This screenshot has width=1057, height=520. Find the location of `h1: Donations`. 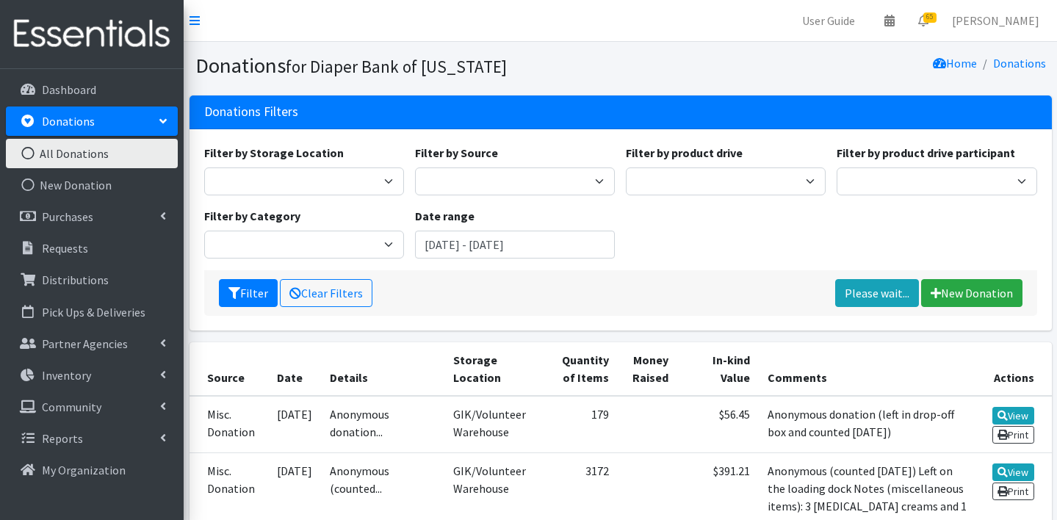

h1: Donations is located at coordinates (405, 65).